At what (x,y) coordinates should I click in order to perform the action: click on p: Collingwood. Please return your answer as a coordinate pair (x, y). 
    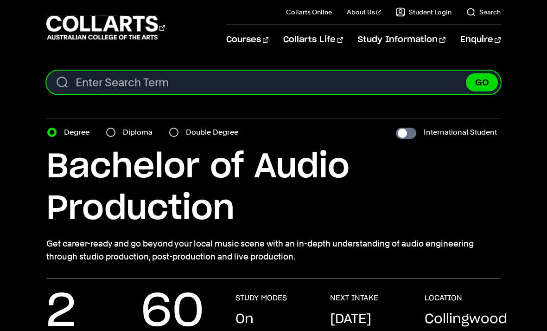
    Looking at the image, I should click on (466, 319).